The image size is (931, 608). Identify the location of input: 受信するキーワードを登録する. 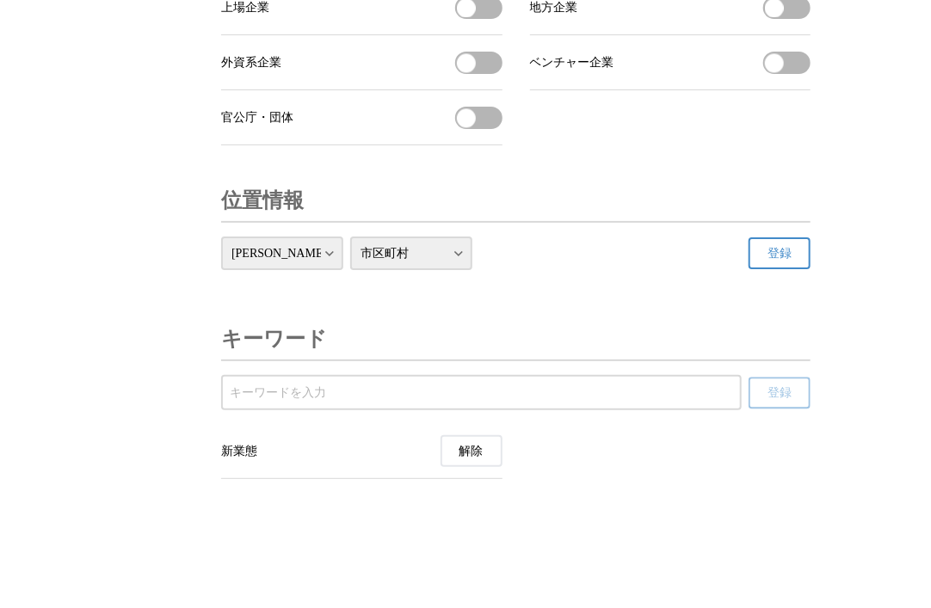
(481, 393).